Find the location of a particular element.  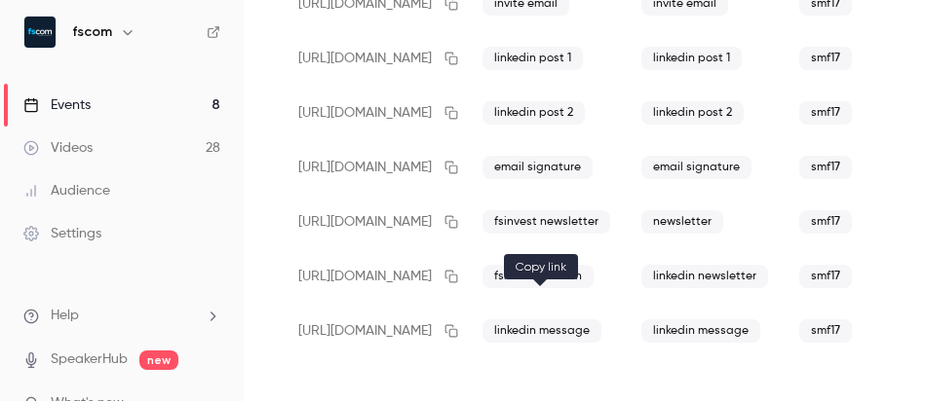

div: Audience is located at coordinates (66, 191).